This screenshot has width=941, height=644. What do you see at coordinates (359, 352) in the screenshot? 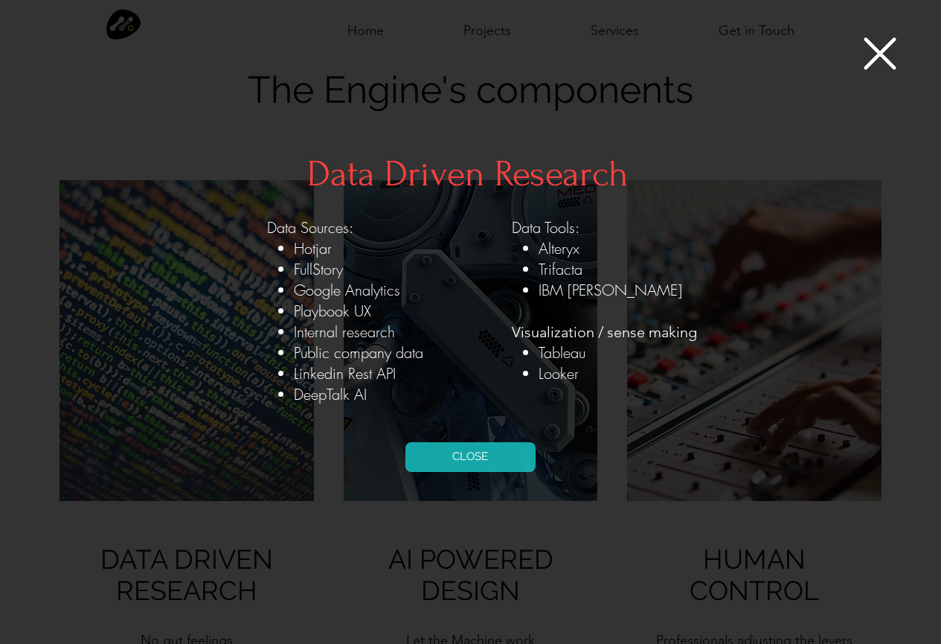
I see `span: Public company data` at bounding box center [359, 352].